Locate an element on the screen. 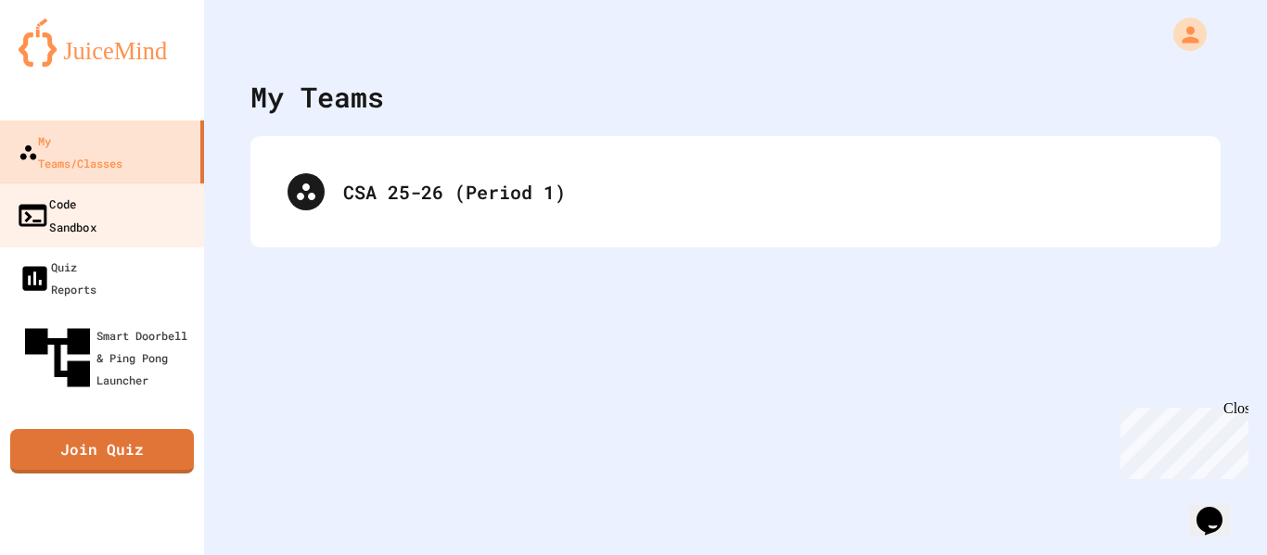 This screenshot has height=555, width=1267. div: Chat with us now!Close is located at coordinates (68, 62).